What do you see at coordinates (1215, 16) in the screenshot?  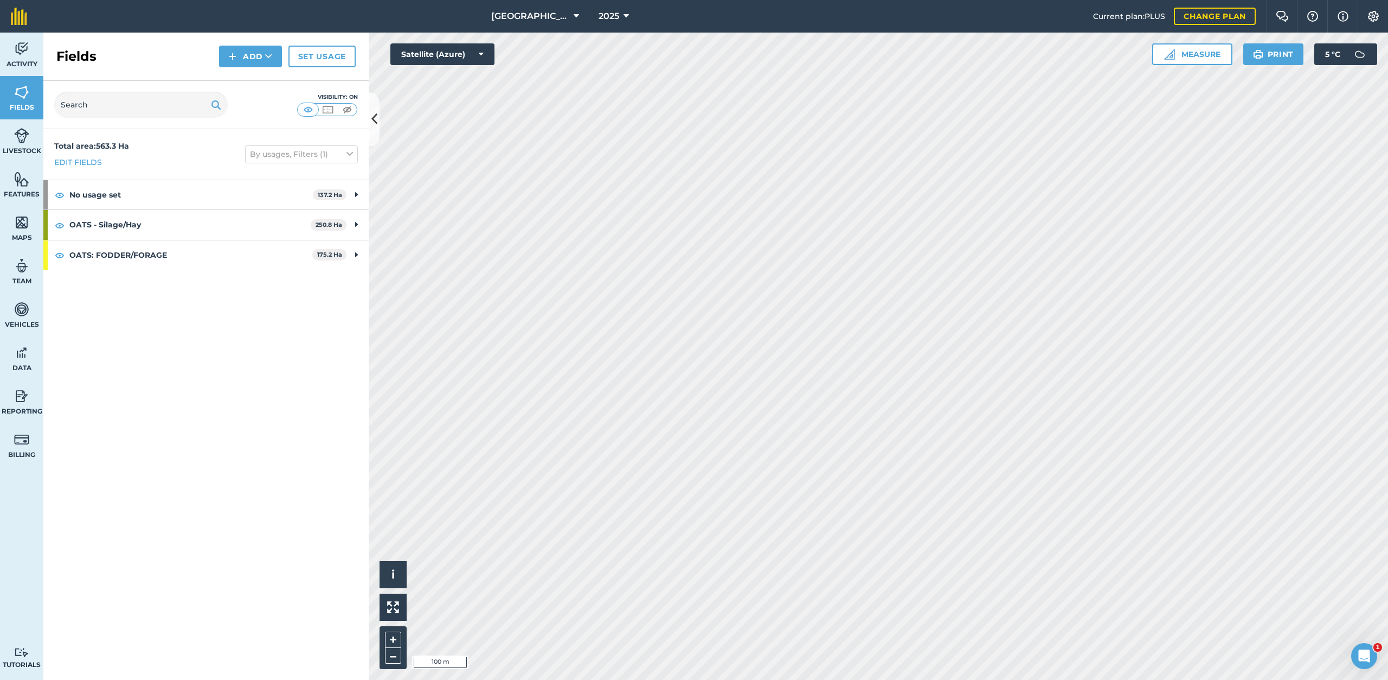 I see `a: Change plan` at bounding box center [1215, 16].